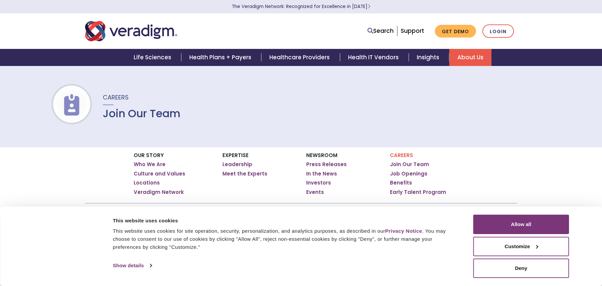 This screenshot has width=602, height=286. Describe the element at coordinates (149, 165) in the screenshot. I see `a: Who We Are` at that location.